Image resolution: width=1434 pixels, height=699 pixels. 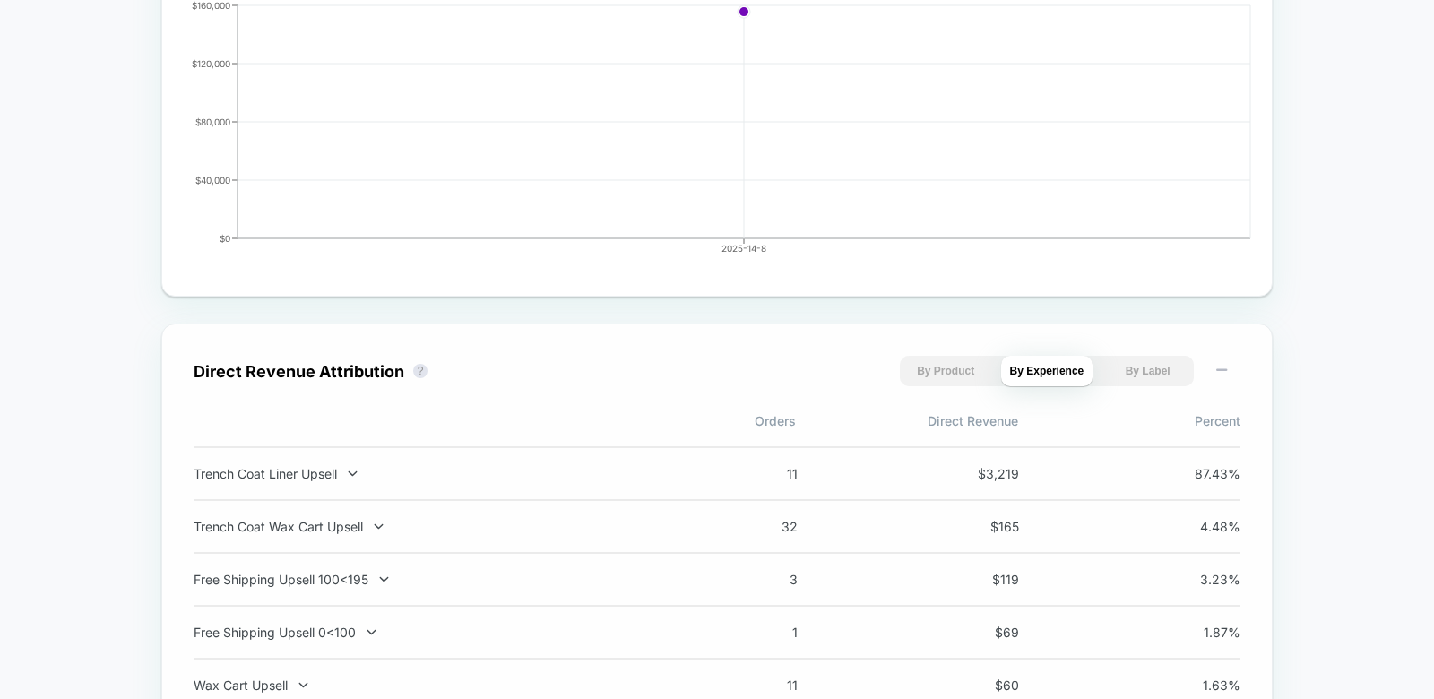 What do you see at coordinates (1200, 685) in the screenshot?
I see `span: 1.63 %` at bounding box center [1200, 685].